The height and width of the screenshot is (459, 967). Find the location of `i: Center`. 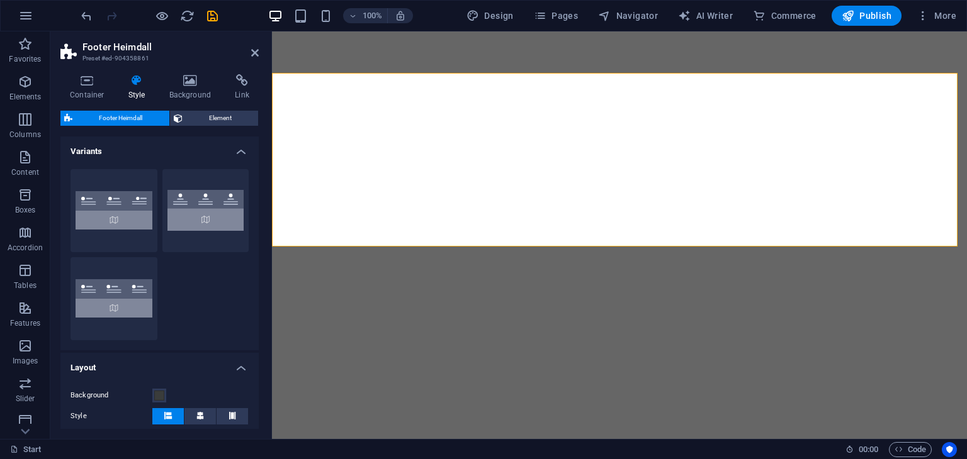

i: Center is located at coordinates (200, 416).